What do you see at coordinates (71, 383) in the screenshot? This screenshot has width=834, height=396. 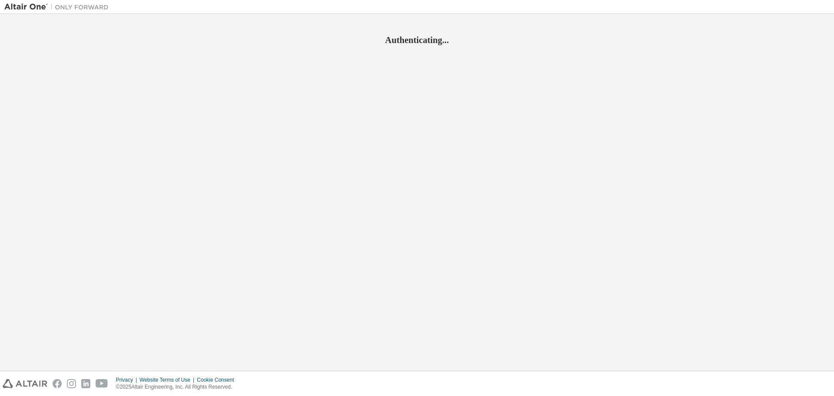 I see `img: instagram.svg` at bounding box center [71, 383].